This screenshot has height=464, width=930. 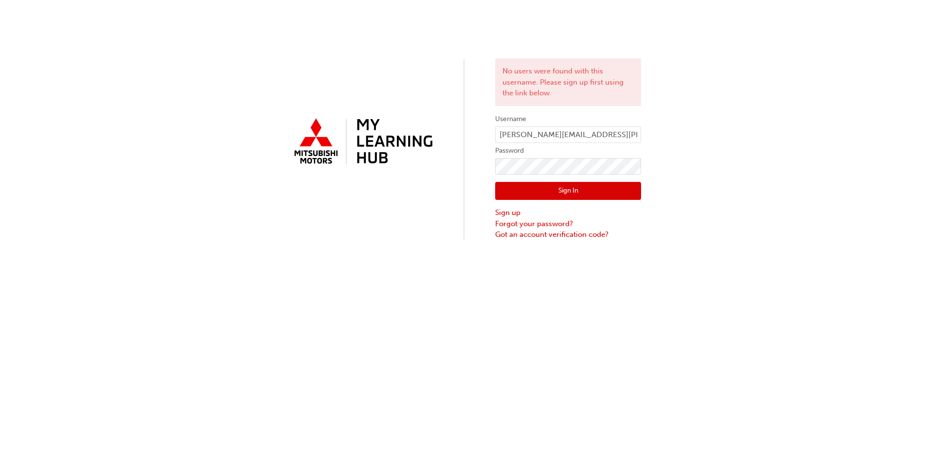 I want to click on div: No users were found with this username. Please sign up first using the link below., so click(x=568, y=82).